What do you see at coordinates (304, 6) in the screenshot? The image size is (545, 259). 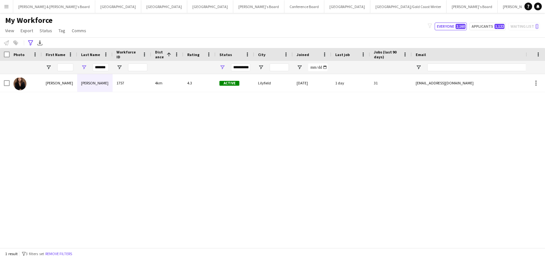 I see `button: Conference Board` at bounding box center [304, 6].